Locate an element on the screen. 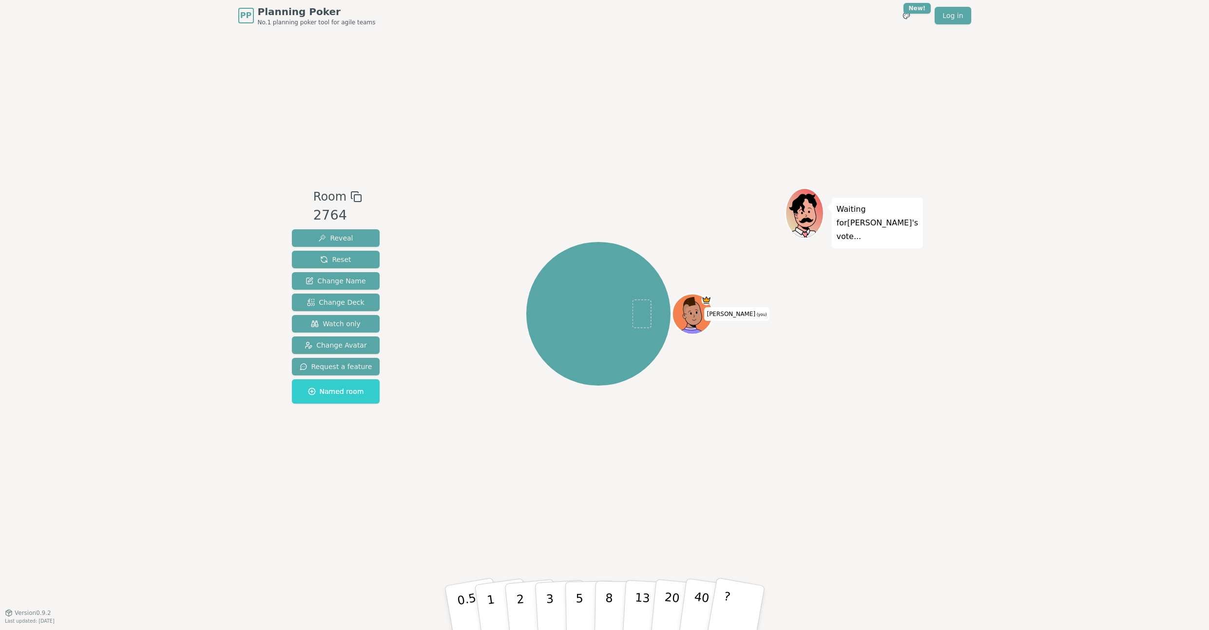 This screenshot has width=1209, height=630. button: Reset is located at coordinates (336, 260).